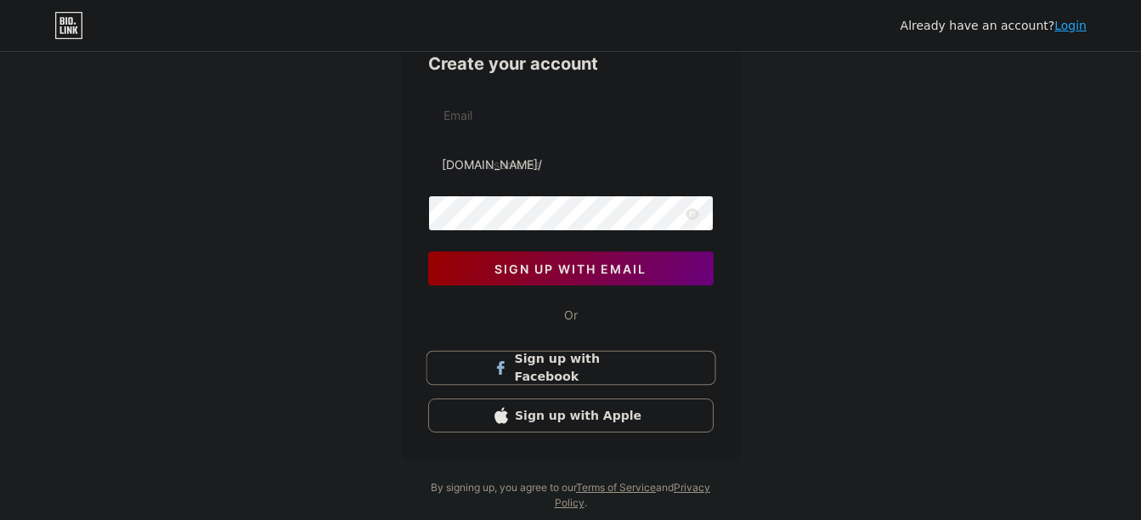  Describe the element at coordinates (571, 495) in the screenshot. I see `div: By signing up, you agree to our and .` at that location.